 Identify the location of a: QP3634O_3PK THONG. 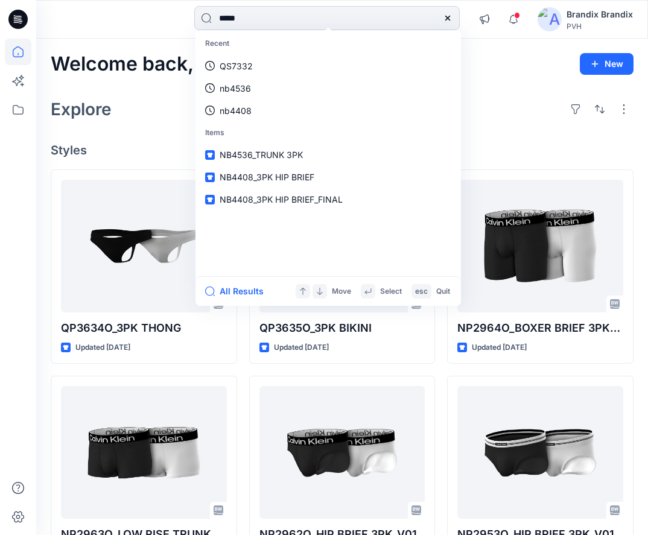
(144, 246).